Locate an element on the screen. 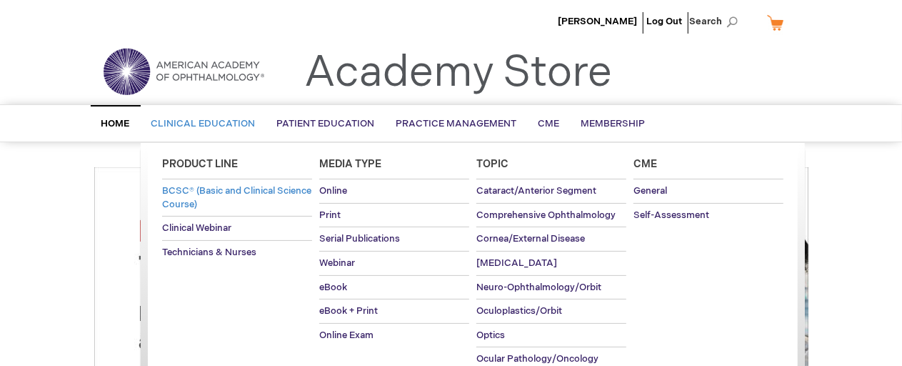  span: Search is located at coordinates (717, 21).